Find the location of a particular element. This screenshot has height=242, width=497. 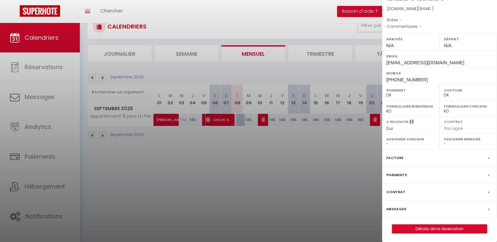

label: Email is located at coordinates (440, 56).